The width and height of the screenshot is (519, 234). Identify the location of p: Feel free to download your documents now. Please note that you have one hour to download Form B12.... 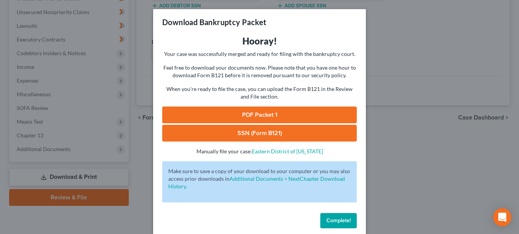
(260, 71).